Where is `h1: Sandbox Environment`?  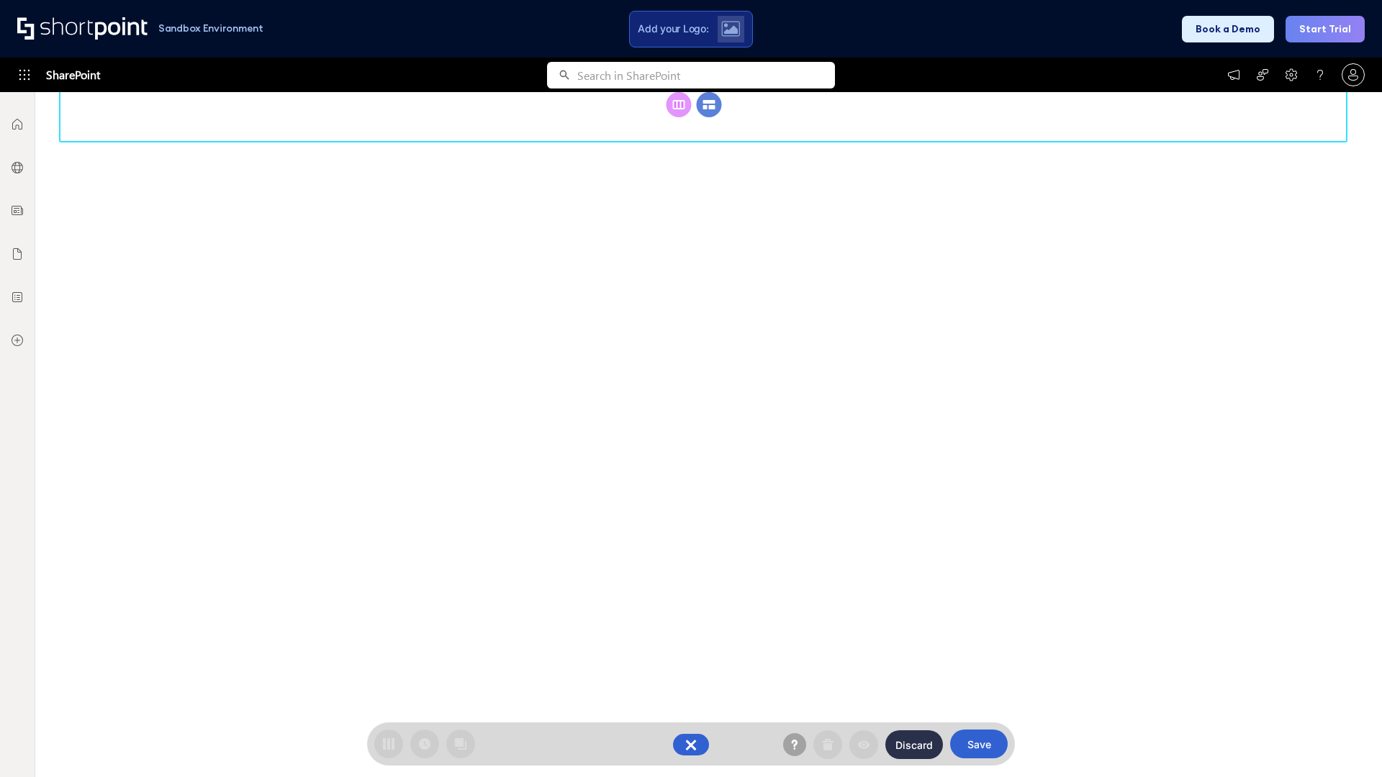 h1: Sandbox Environment is located at coordinates (211, 28).